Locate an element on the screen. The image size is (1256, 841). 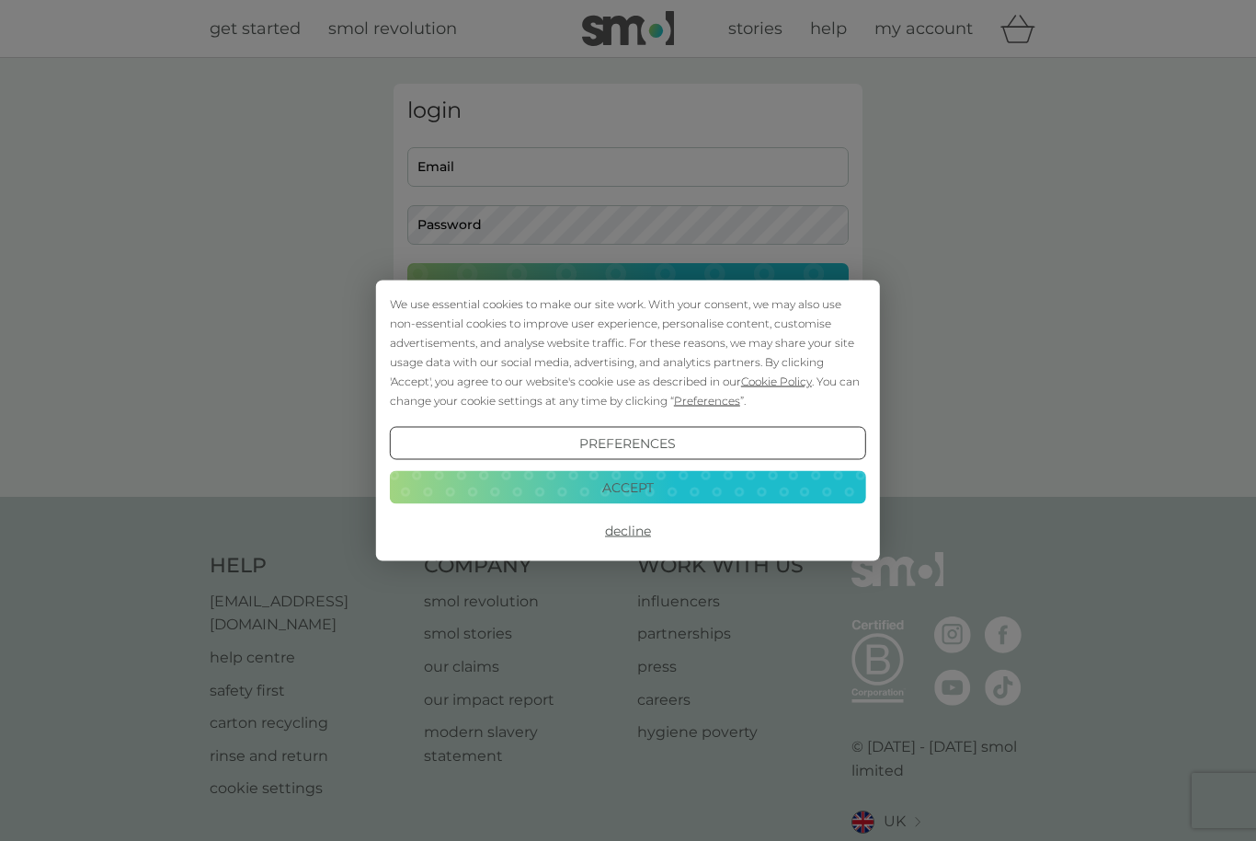
button: Accept is located at coordinates (628, 487).